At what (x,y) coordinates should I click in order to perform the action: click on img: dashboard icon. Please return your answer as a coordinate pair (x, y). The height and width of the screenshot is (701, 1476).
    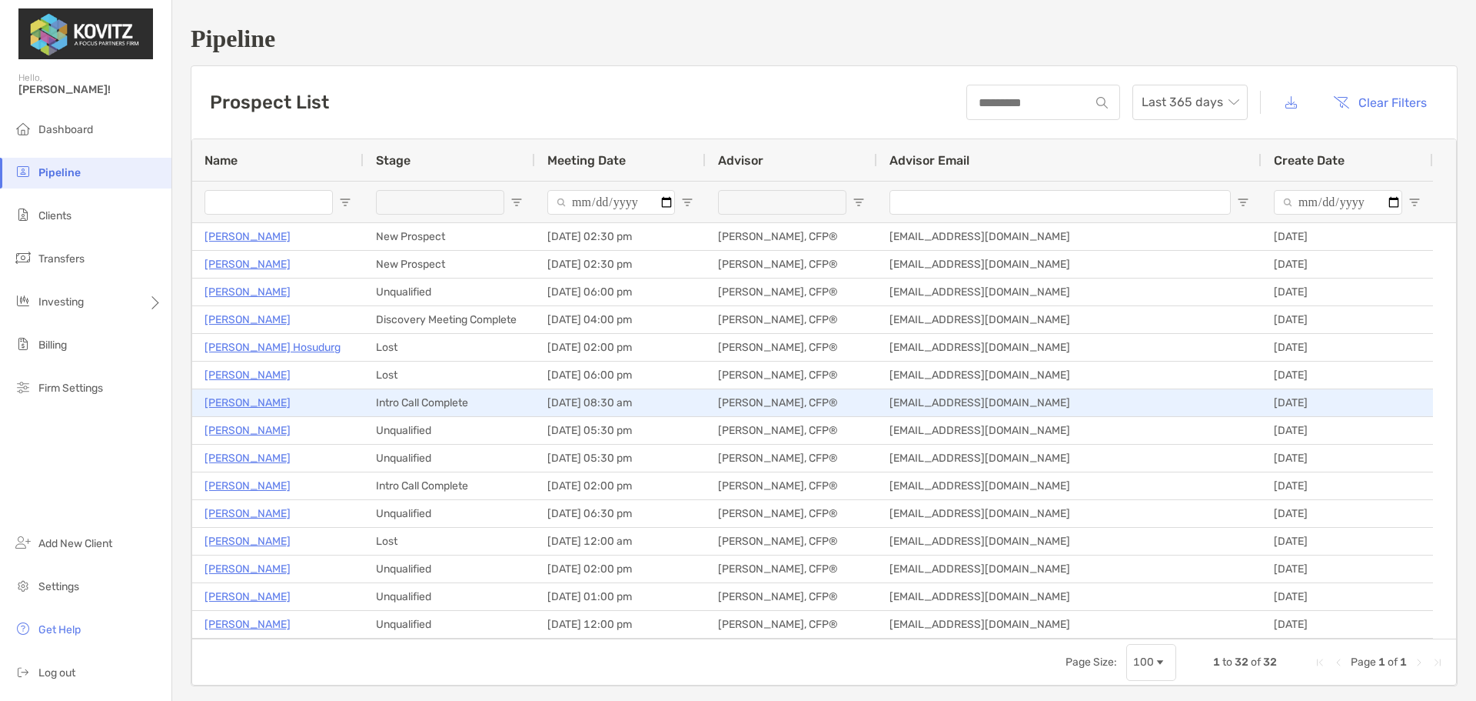
    Looking at the image, I should click on (23, 128).